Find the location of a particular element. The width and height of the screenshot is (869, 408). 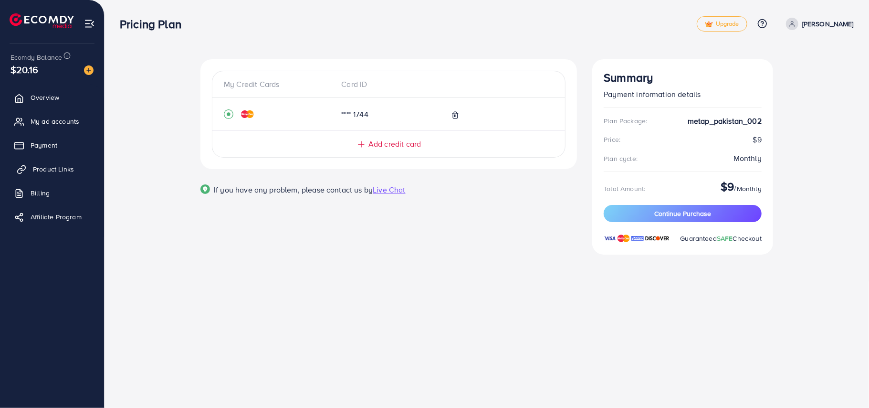

span: Upgrade is located at coordinates (722, 24).